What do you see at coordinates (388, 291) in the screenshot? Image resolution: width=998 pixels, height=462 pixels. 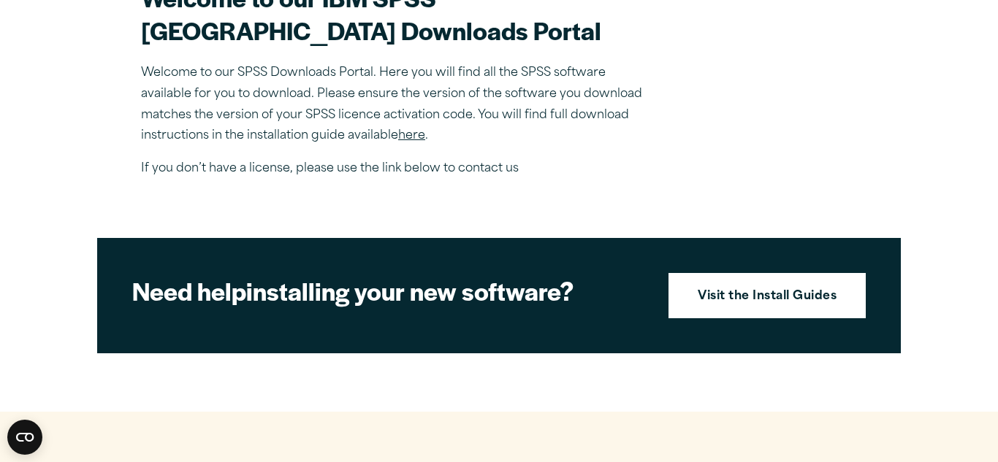 I see `h2: installing your new software?` at bounding box center [388, 291].